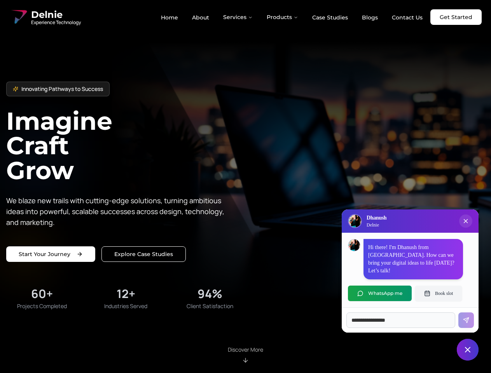 The height and width of the screenshot is (373, 491). What do you see at coordinates (56, 23) in the screenshot?
I see `span: Experience Technology` at bounding box center [56, 23].